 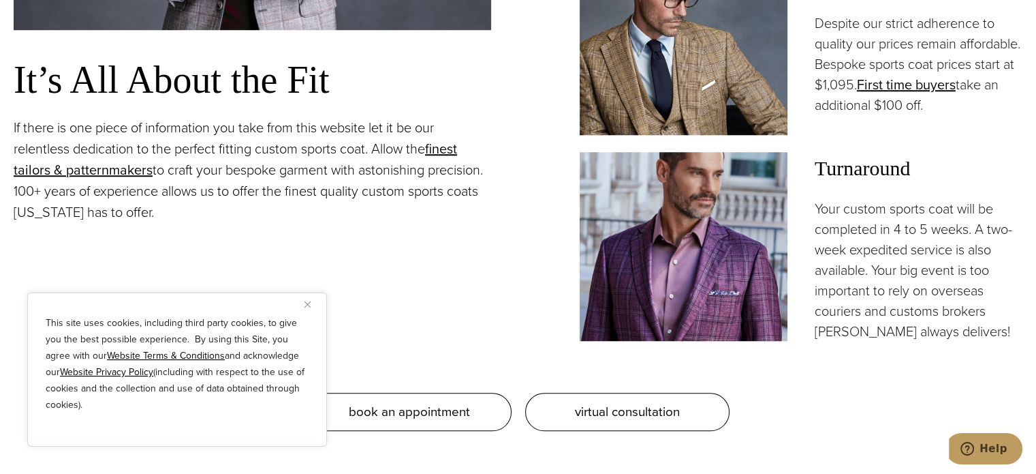 I want to click on u: Website Privacy Policy, so click(x=106, y=371).